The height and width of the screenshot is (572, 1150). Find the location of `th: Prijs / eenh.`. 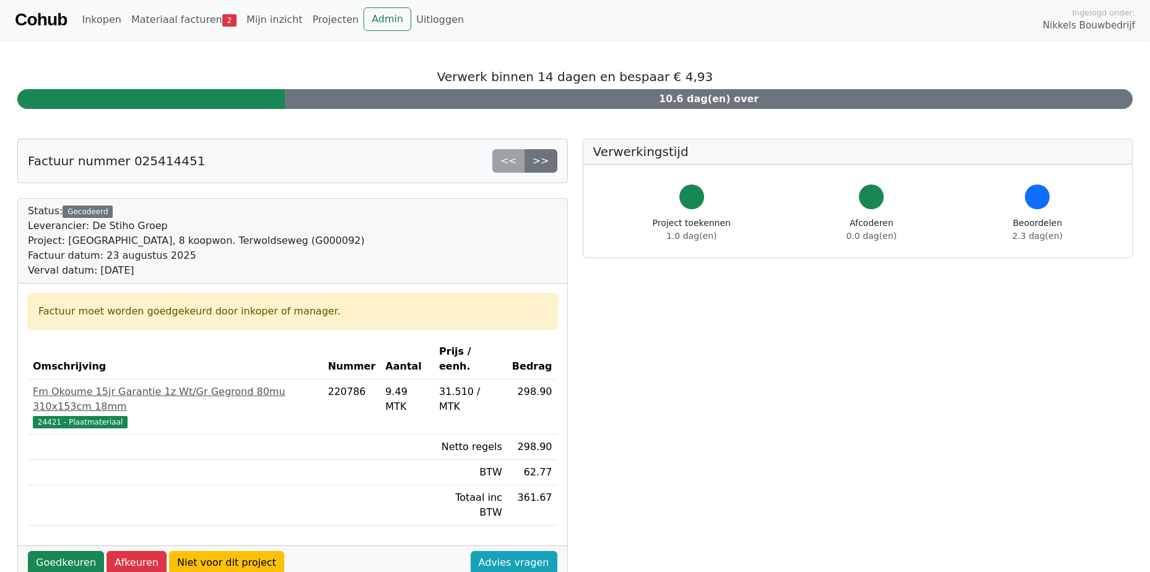

th: Prijs / eenh. is located at coordinates (471, 359).